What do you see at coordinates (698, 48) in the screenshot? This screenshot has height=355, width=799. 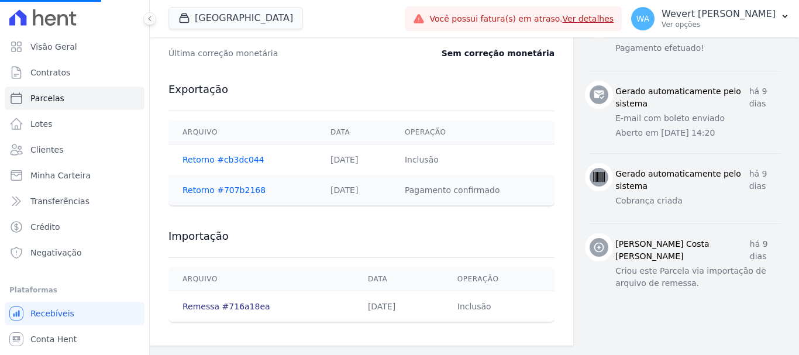 I see `p: Pagamento efetuado!` at bounding box center [698, 48].